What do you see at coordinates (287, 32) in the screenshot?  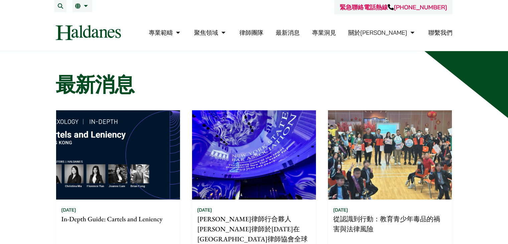 I see `a: 最新消息` at bounding box center [287, 32].